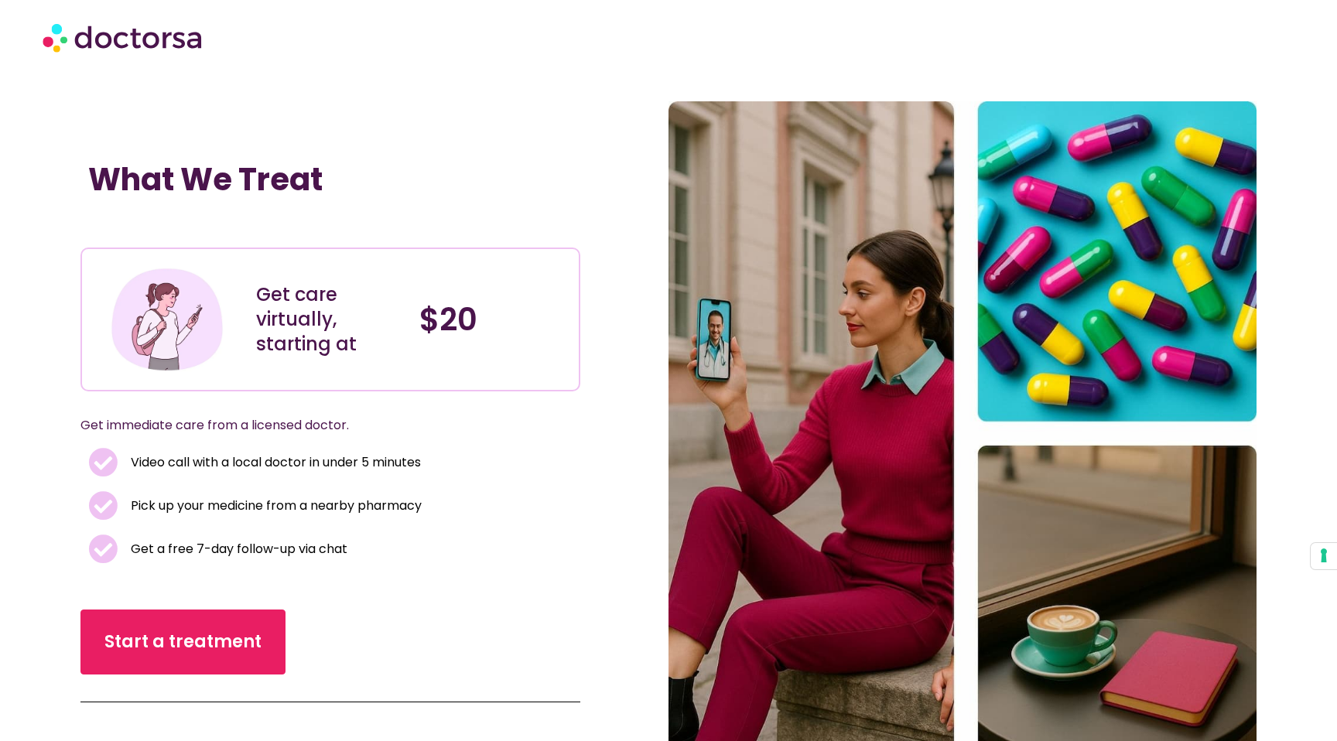 This screenshot has width=1337, height=741. I want to click on h1: What We Treat, so click(330, 179).